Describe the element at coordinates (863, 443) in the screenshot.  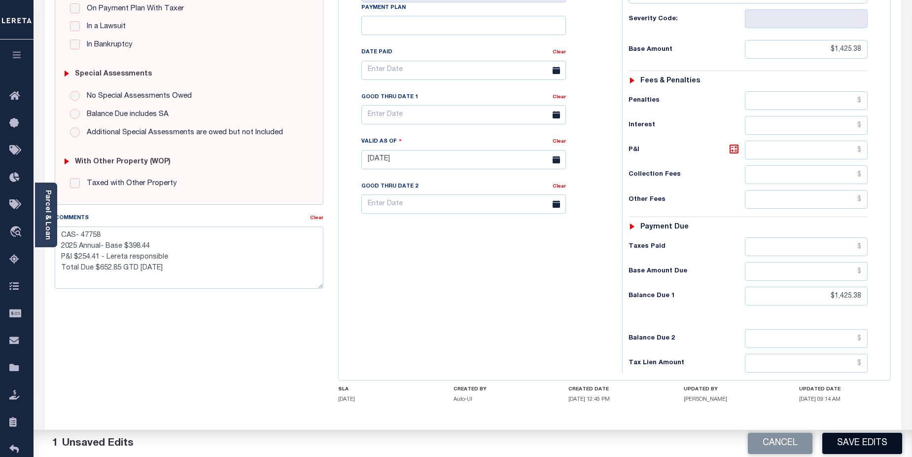
I see `button: Save Edits` at that location.